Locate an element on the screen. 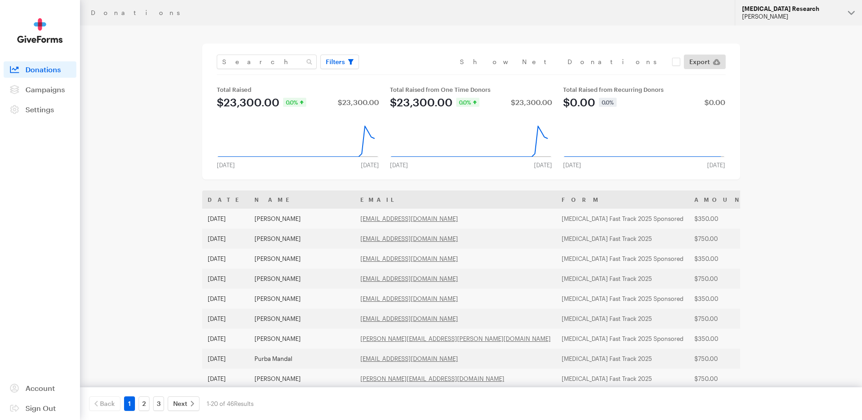 This screenshot has height=420, width=862. img: GiveForms is located at coordinates (40, 30).